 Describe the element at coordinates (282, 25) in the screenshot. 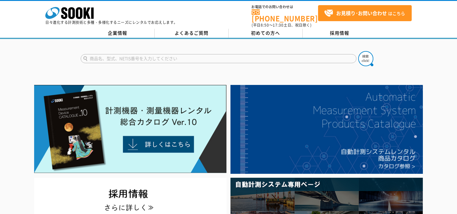

I see `span: (平日 ～ 土日、祝日除く)` at that location.